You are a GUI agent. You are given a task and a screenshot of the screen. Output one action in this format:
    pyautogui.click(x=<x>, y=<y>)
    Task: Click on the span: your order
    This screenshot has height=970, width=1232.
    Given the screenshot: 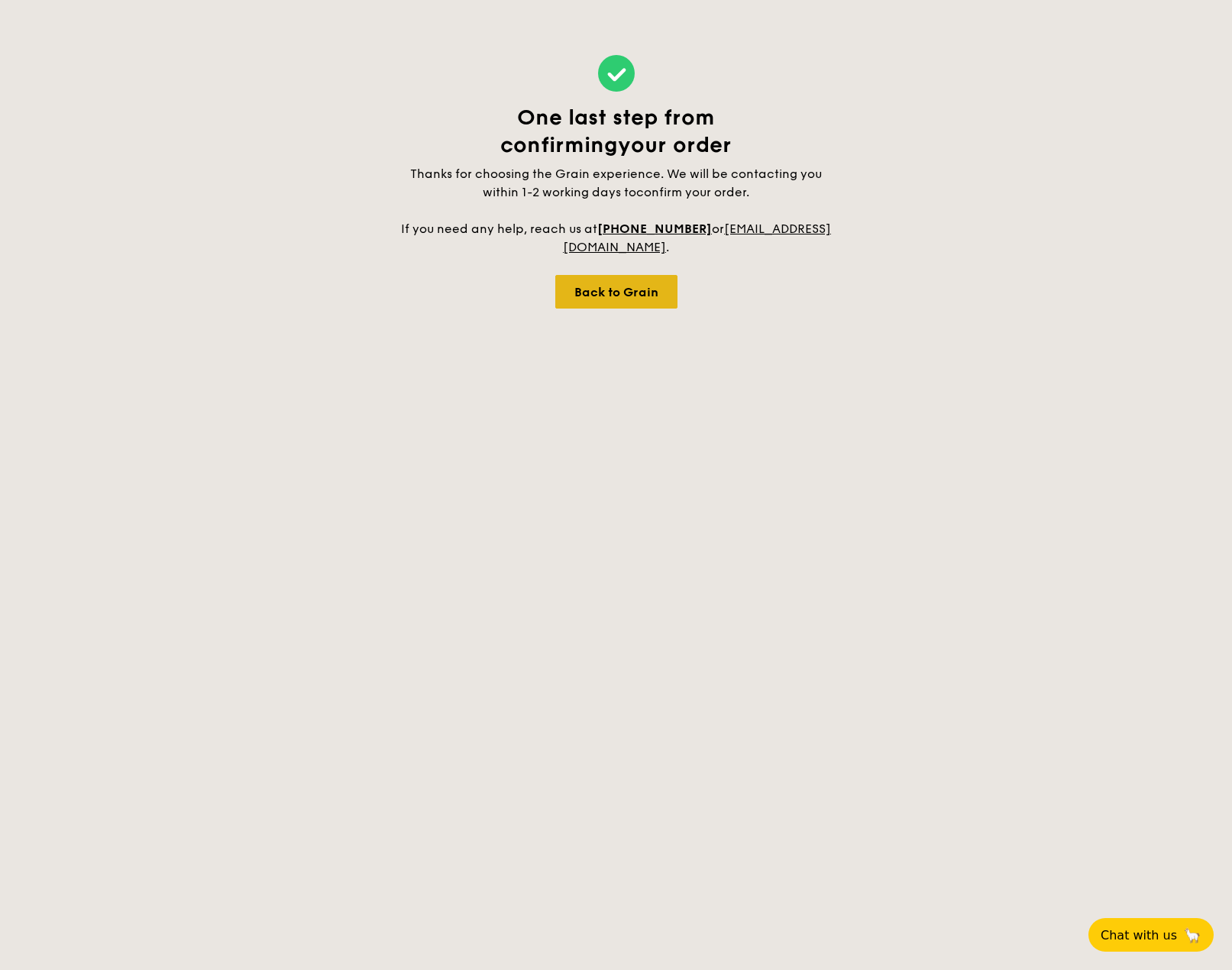 What is the action you would take?
    pyautogui.click(x=675, y=145)
    